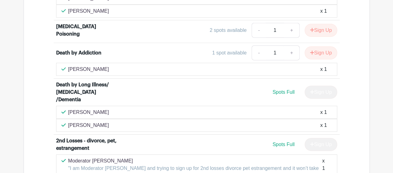 Image resolution: width=393 pixels, height=173 pixels. Describe the element at coordinates (228, 30) in the screenshot. I see `div: 2 spots available` at that location.